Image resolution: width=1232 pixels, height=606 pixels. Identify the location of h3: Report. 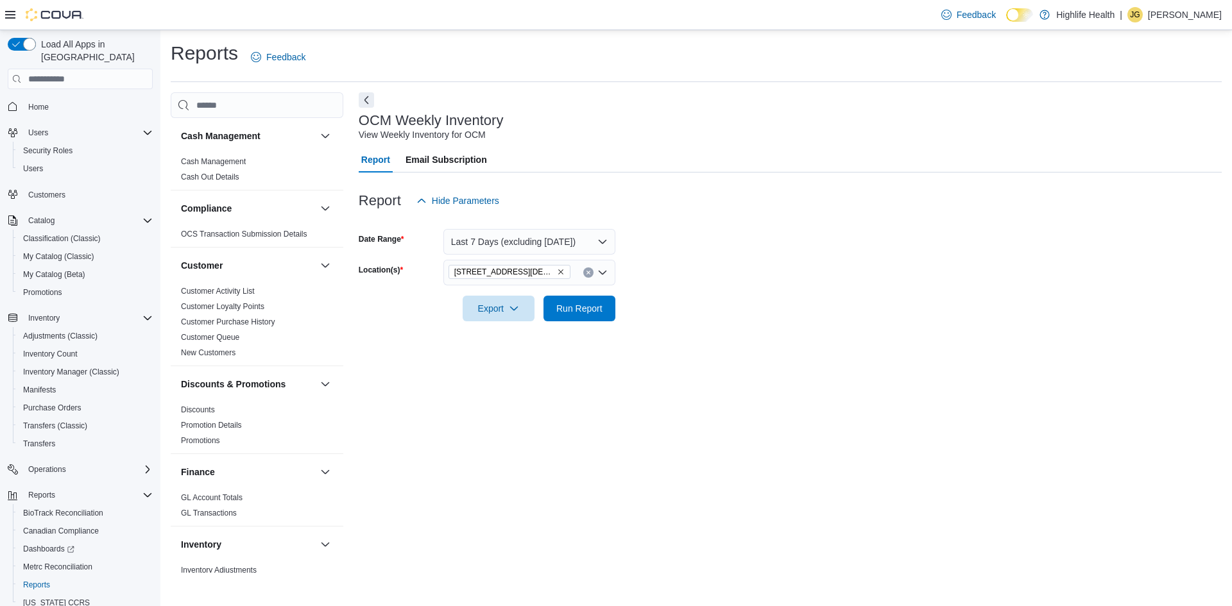
(380, 201).